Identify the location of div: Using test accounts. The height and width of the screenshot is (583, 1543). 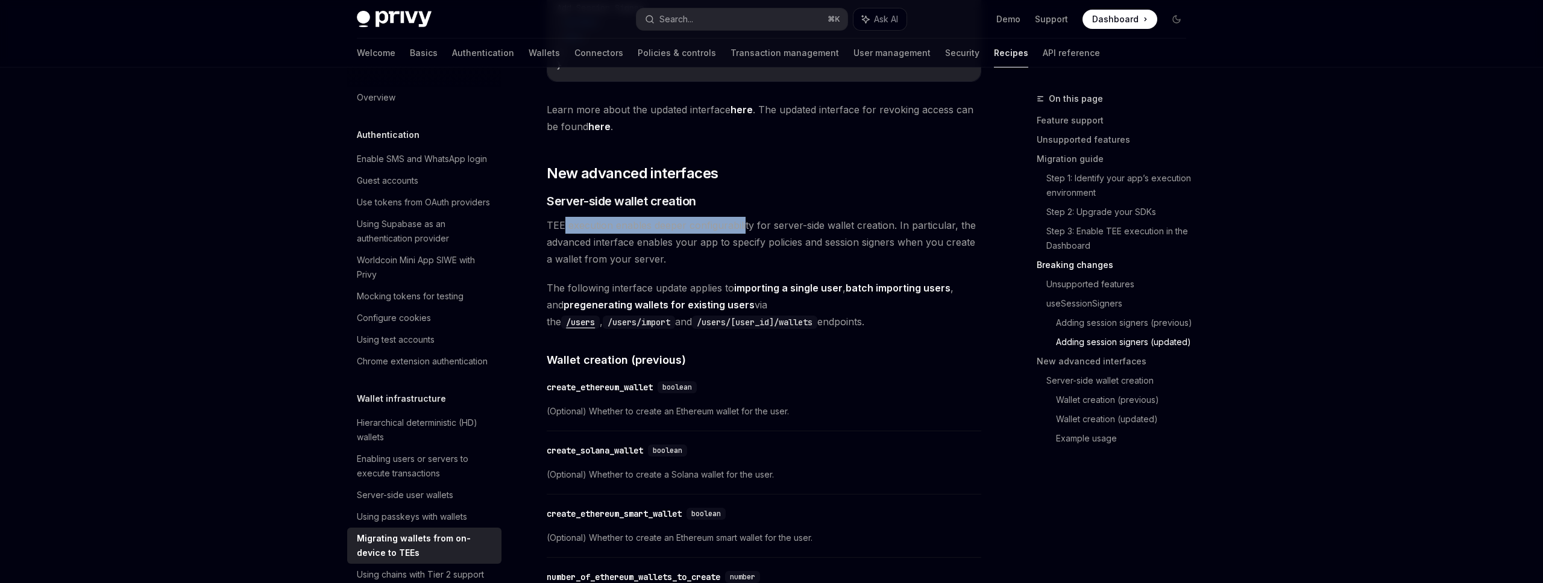
(395, 340).